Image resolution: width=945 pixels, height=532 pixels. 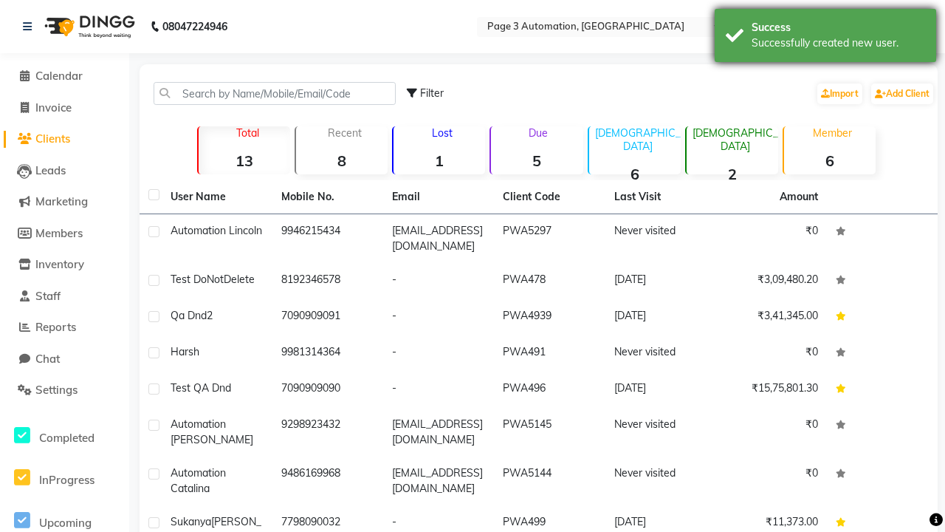 I want to click on p: Total, so click(x=247, y=133).